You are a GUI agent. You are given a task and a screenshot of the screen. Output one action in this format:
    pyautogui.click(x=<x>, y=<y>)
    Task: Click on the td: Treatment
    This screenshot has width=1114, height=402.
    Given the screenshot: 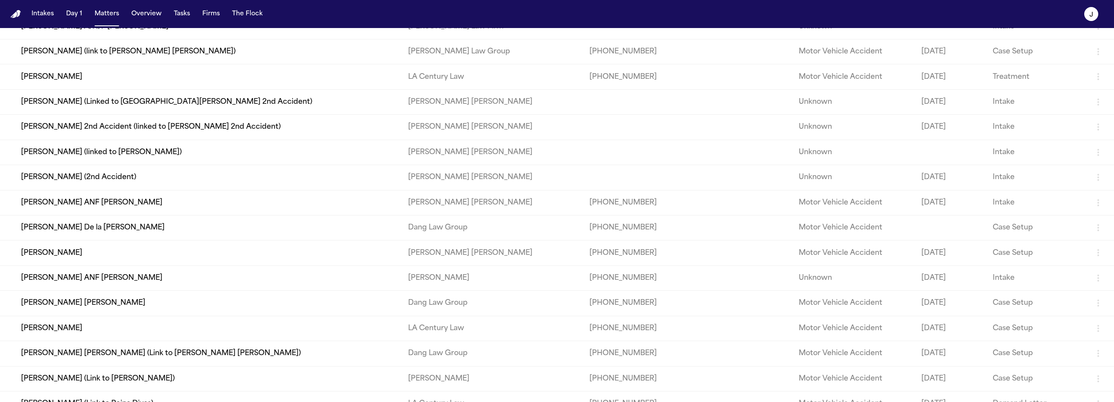 What is the action you would take?
    pyautogui.click(x=1036, y=77)
    